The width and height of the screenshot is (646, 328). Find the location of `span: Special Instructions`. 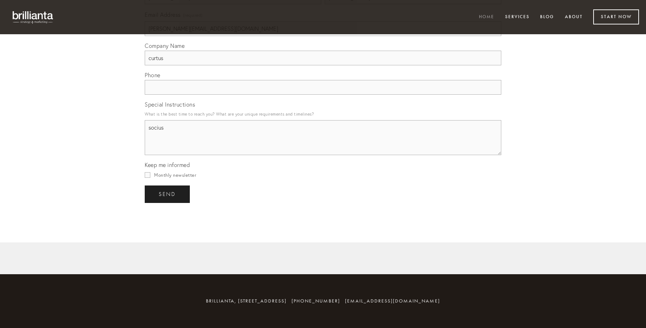

span: Special Instructions is located at coordinates (170, 105).